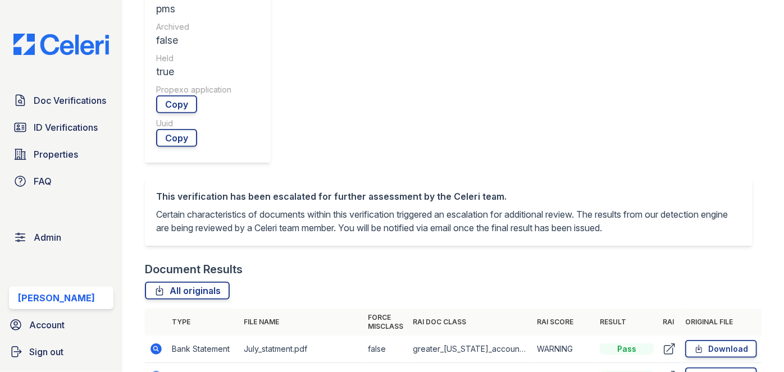  I want to click on a: ID Verifications, so click(61, 127).